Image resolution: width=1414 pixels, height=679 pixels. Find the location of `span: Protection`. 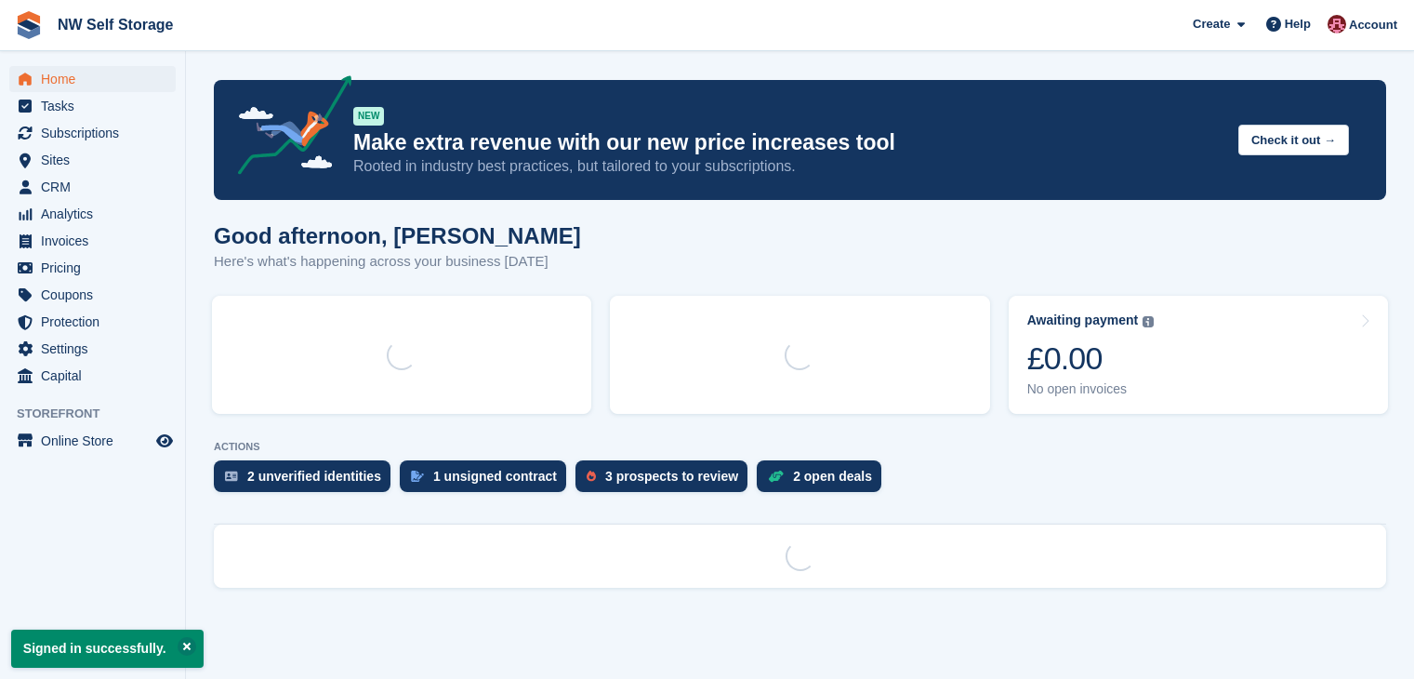

span: Protection is located at coordinates (97, 322).